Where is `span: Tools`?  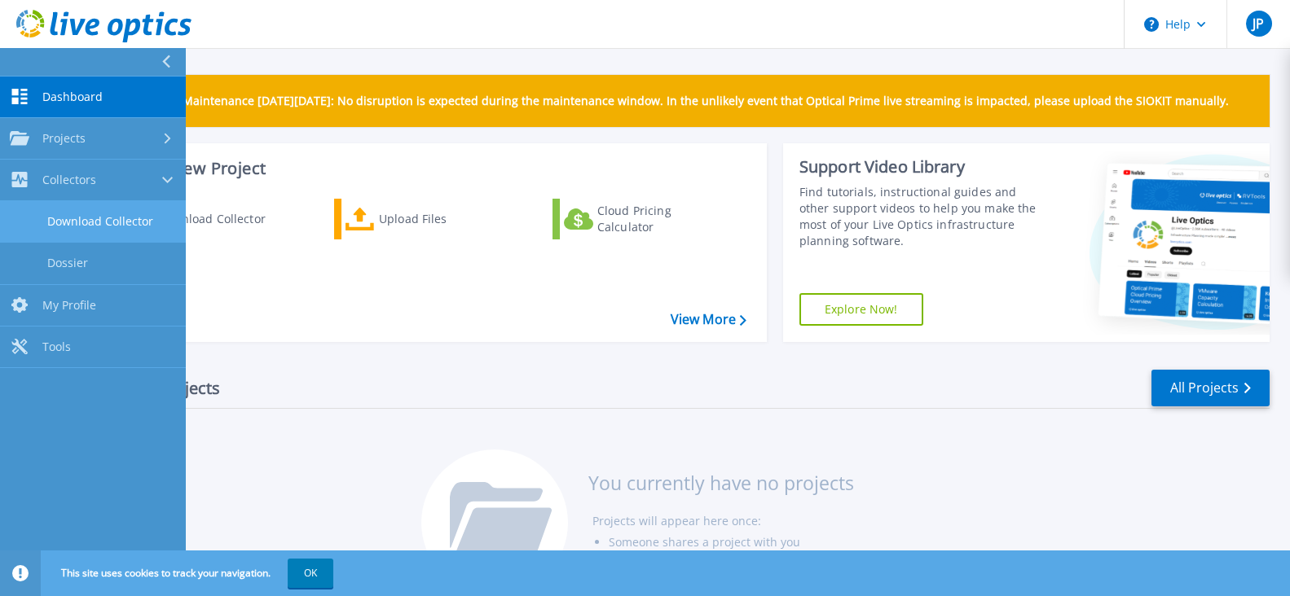
span: Tools is located at coordinates (56, 347).